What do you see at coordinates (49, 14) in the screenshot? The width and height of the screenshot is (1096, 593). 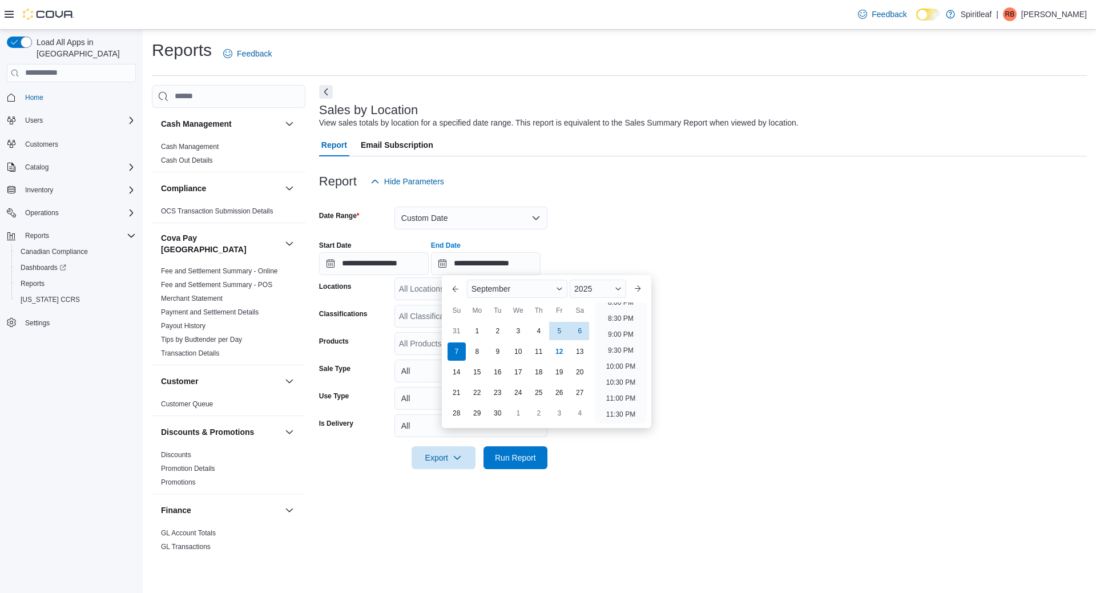 I see `img: Cova` at bounding box center [49, 14].